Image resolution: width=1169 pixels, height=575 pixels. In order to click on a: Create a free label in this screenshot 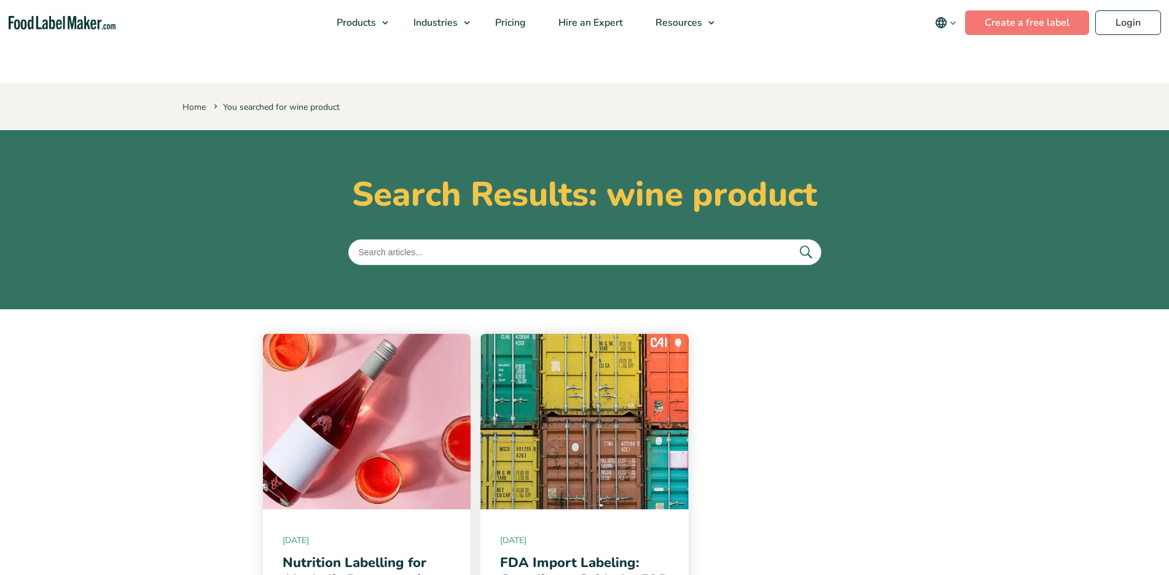, I will do `click(1027, 23)`.